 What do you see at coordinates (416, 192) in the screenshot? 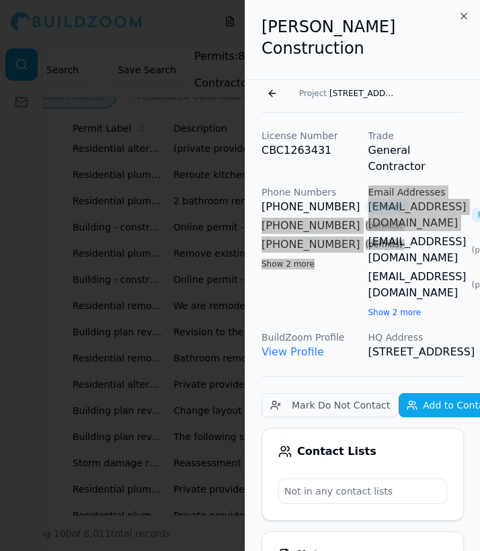
I see `p: Email Addresses` at bounding box center [416, 192].